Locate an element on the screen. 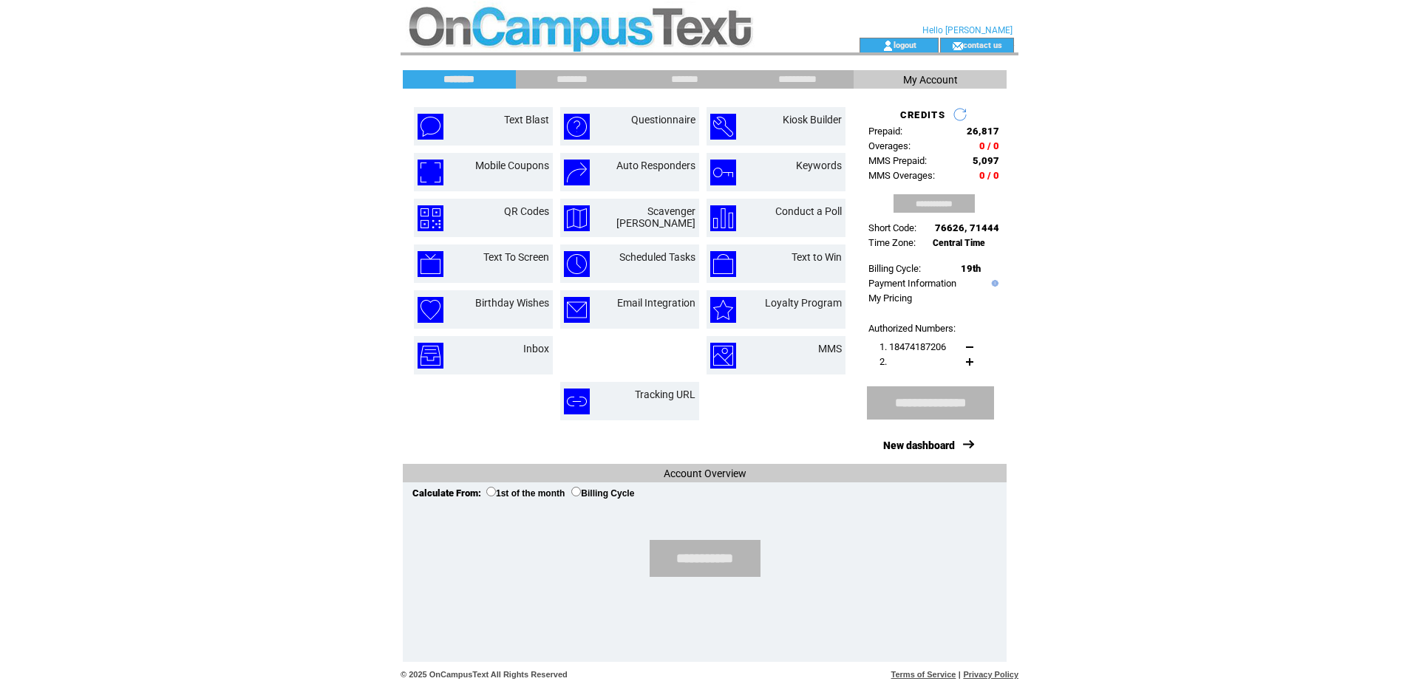 This screenshot has height=698, width=1419. span: Calculate From: is located at coordinates (446, 493).